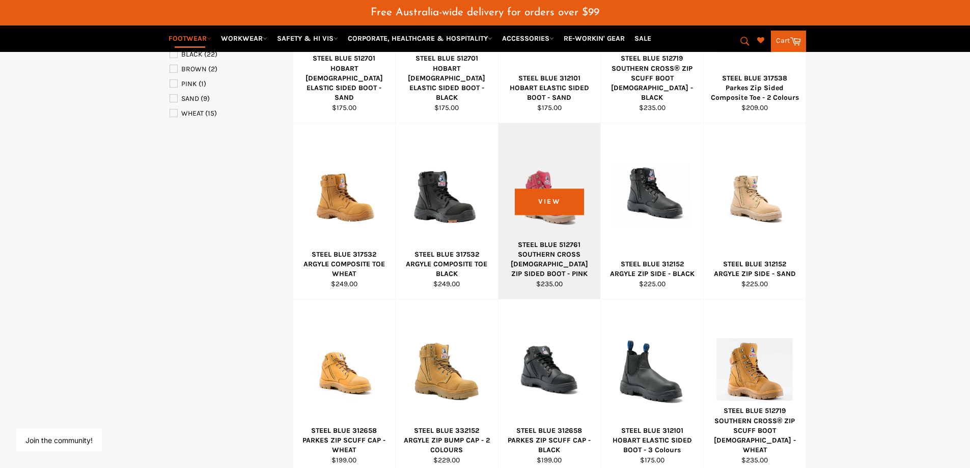  What do you see at coordinates (447, 264) in the screenshot?
I see `div: STEEL BLUE 317532 ARGYLE COMPOSITE TOE BLACK` at bounding box center [447, 264].